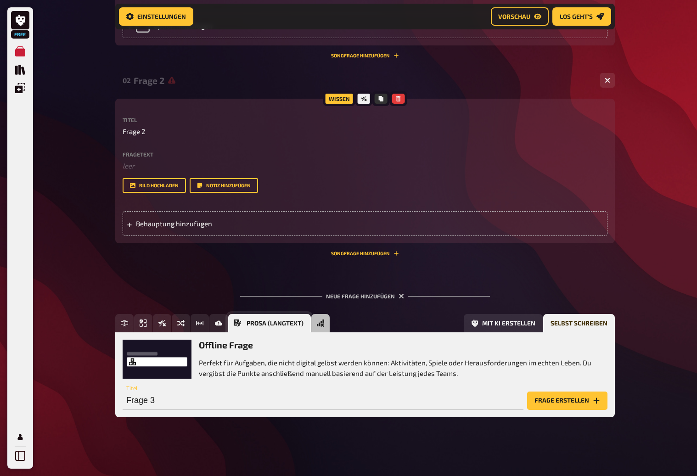 The image size is (697, 476). Describe the element at coordinates (156, 17) in the screenshot. I see `button: Einstellungen` at that location.